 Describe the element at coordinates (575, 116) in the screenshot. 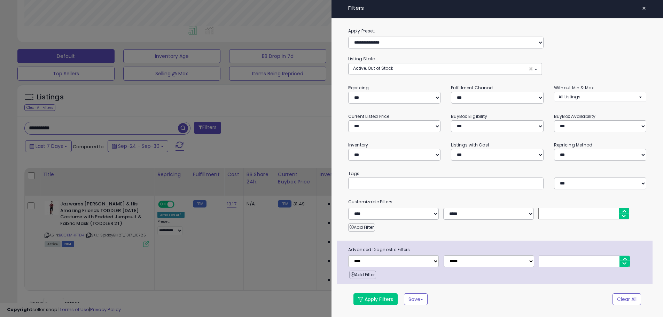

I see `small: BuyBox Availability` at that location.